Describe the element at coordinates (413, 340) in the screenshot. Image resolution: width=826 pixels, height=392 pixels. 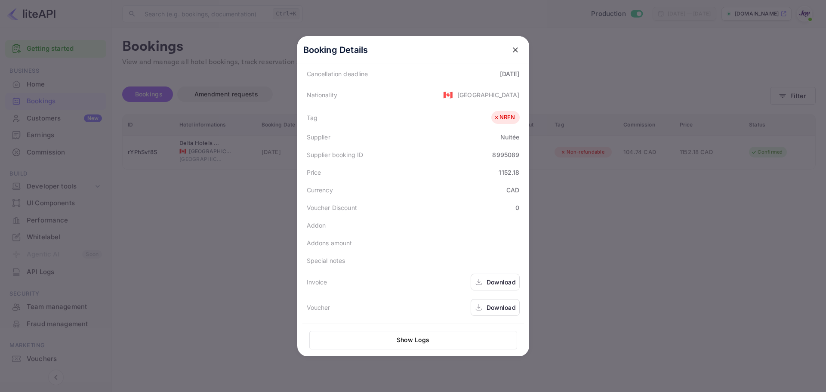
I see `button: Show Logs` at that location.